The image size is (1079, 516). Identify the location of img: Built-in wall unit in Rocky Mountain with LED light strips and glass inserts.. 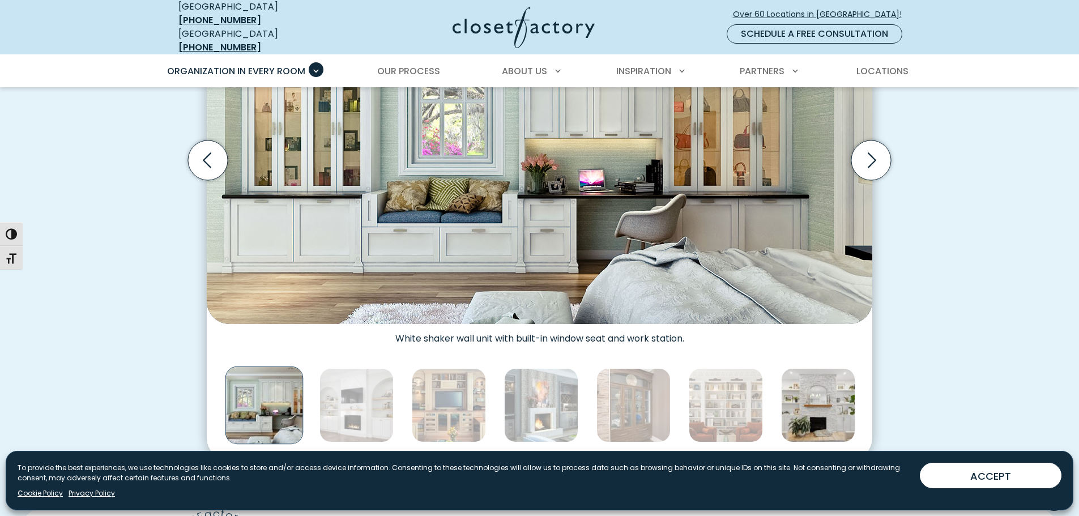
(633, 405).